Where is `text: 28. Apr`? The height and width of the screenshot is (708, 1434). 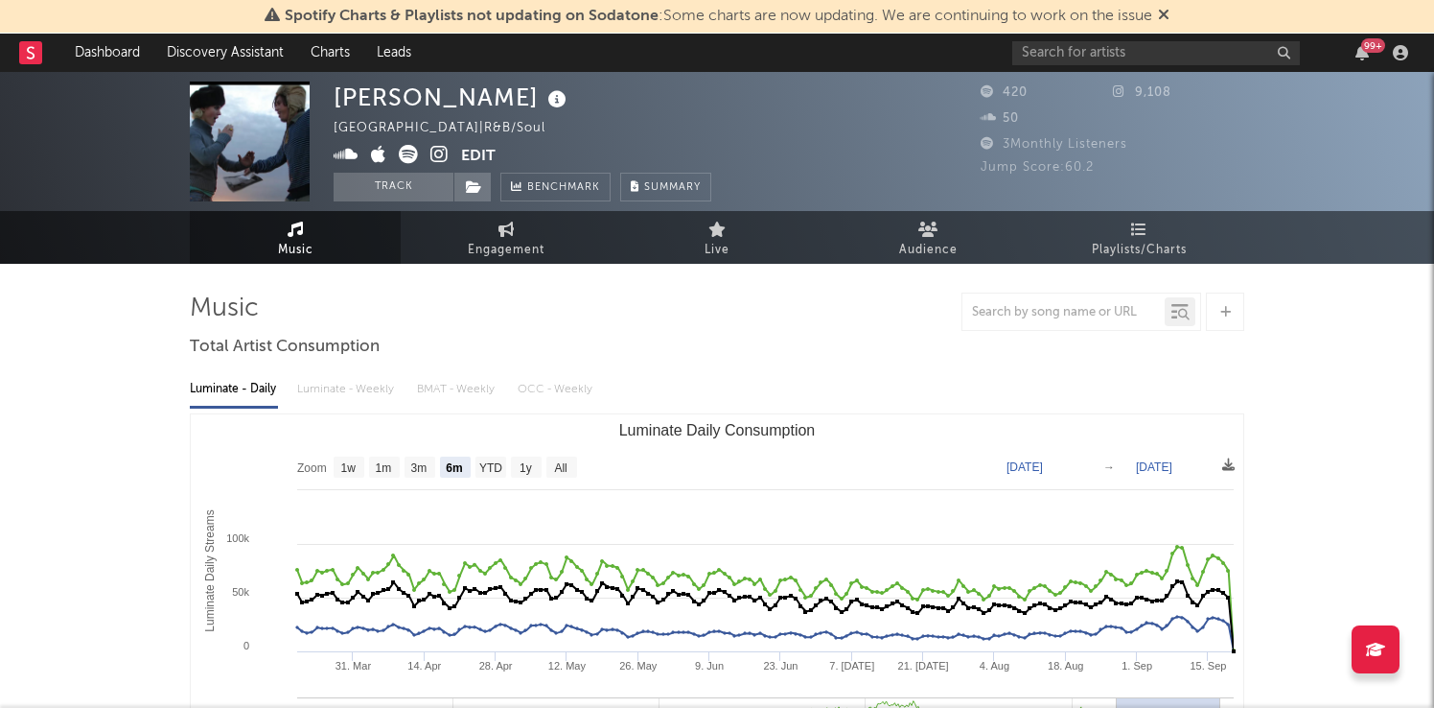
text: 28. Apr is located at coordinates (496, 665).